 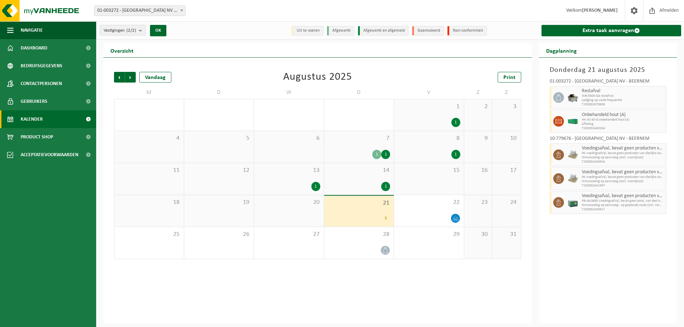 What do you see at coordinates (289, 93) in the screenshot?
I see `td: W` at bounding box center [289, 93].